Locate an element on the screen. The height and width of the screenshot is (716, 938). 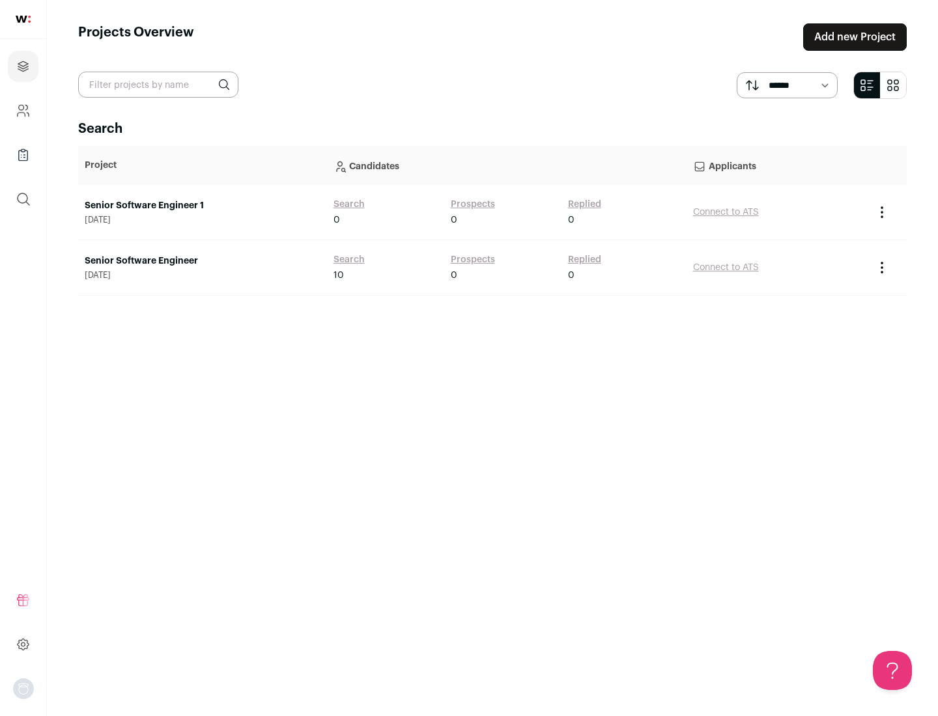
a: Senior Software Engineer is located at coordinates (203, 261).